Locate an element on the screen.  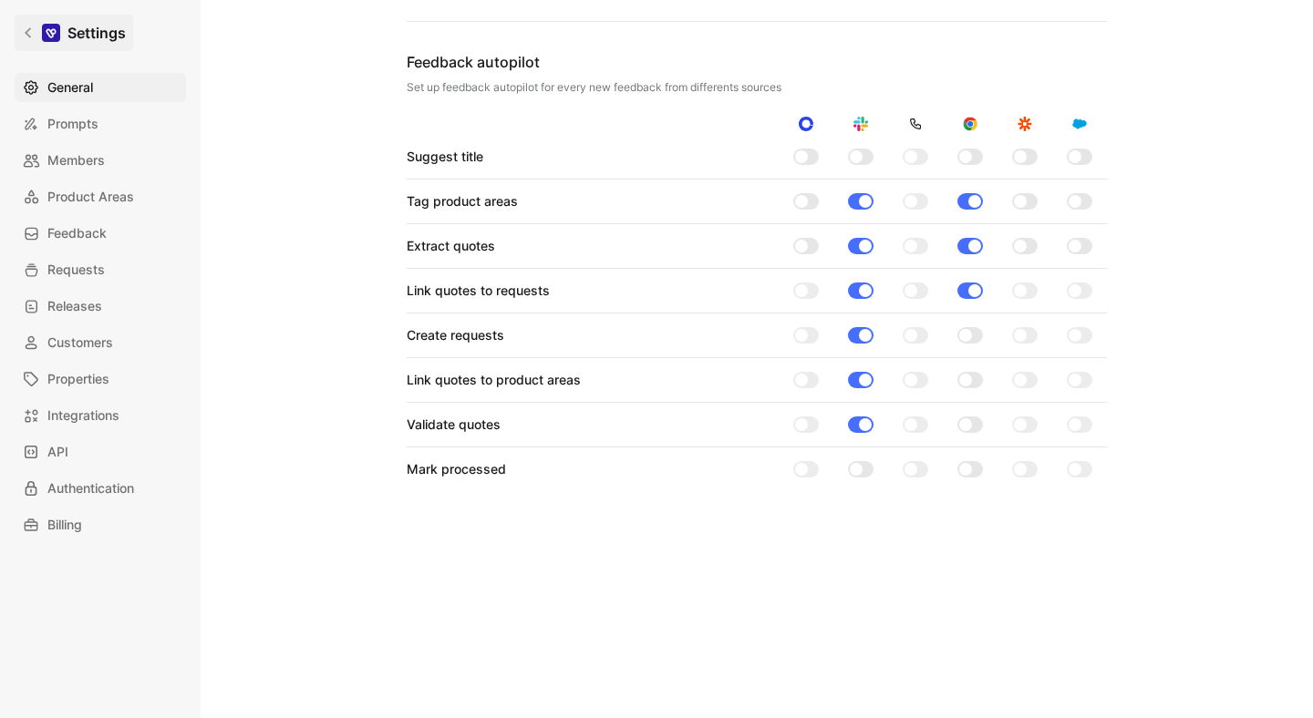
div: Create requests is located at coordinates (455, 335).